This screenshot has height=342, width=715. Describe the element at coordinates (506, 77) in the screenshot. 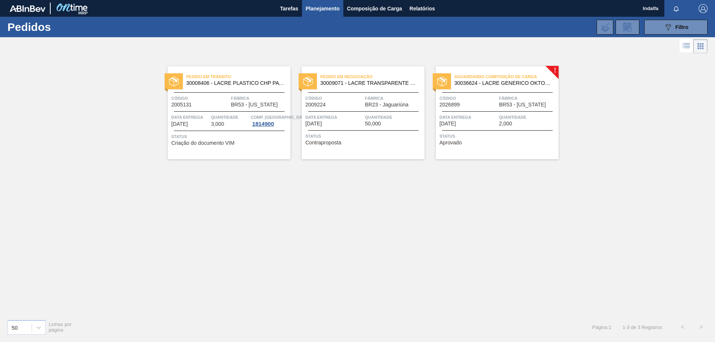

I see `span: Aguardando Composição de Carga` at that location.